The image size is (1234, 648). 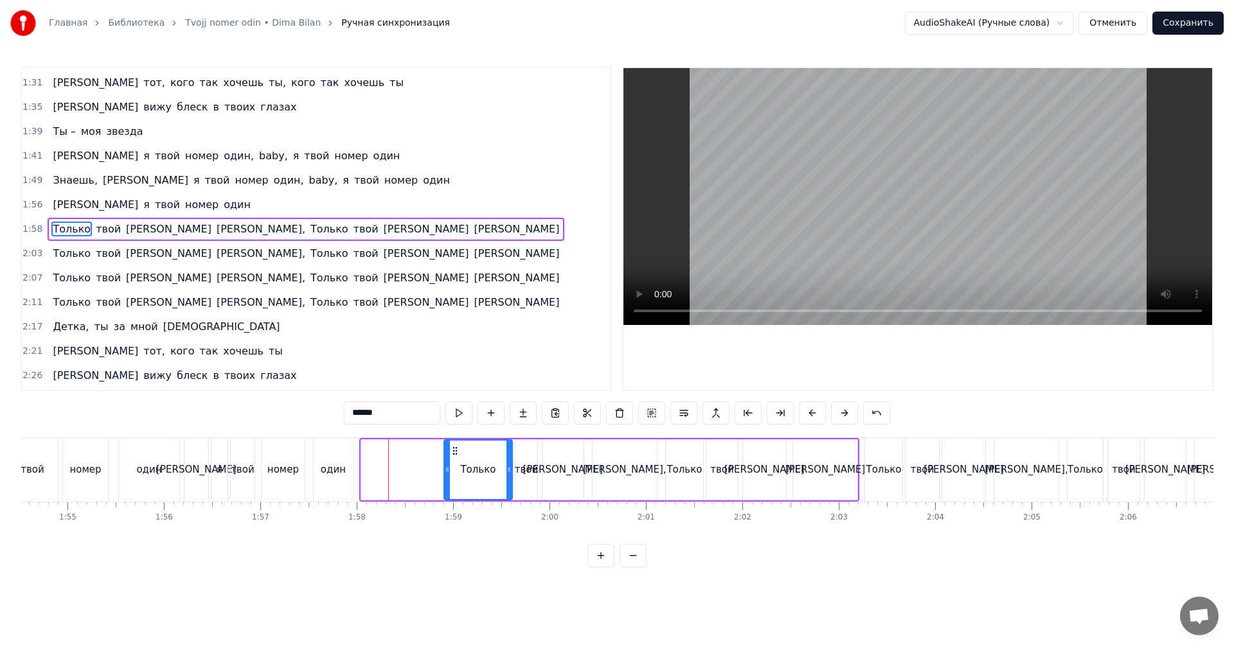 What do you see at coordinates (154, 351) in the screenshot?
I see `span: тот,` at bounding box center [154, 351].